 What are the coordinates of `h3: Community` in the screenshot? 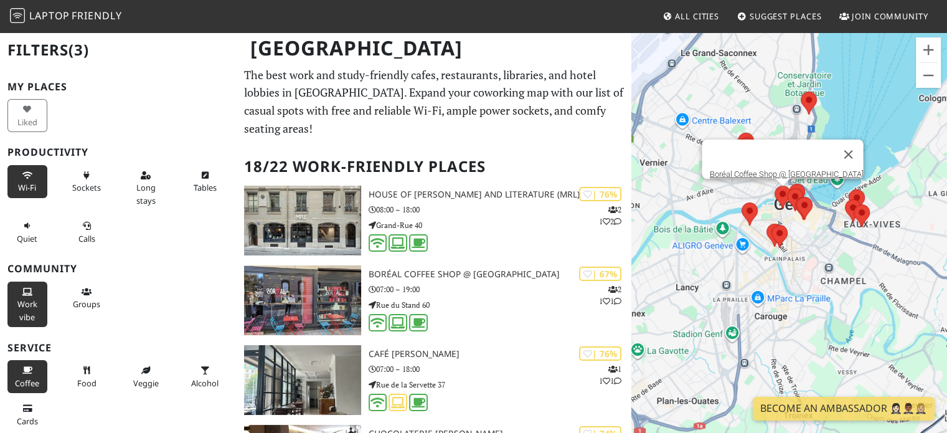 It's located at (118, 268).